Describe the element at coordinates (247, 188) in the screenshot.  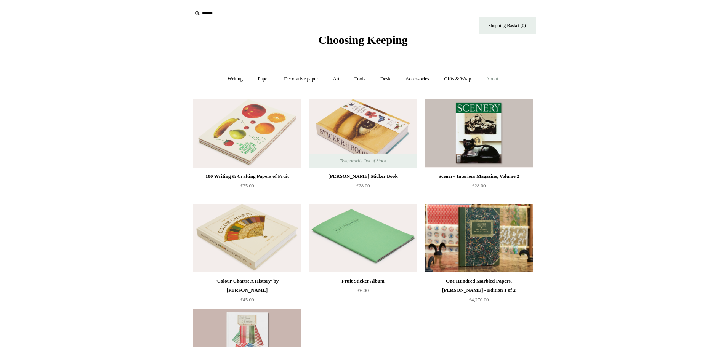
I see `a: 100 Writing & Crafting Papers of Fruit £25.00` at that location.